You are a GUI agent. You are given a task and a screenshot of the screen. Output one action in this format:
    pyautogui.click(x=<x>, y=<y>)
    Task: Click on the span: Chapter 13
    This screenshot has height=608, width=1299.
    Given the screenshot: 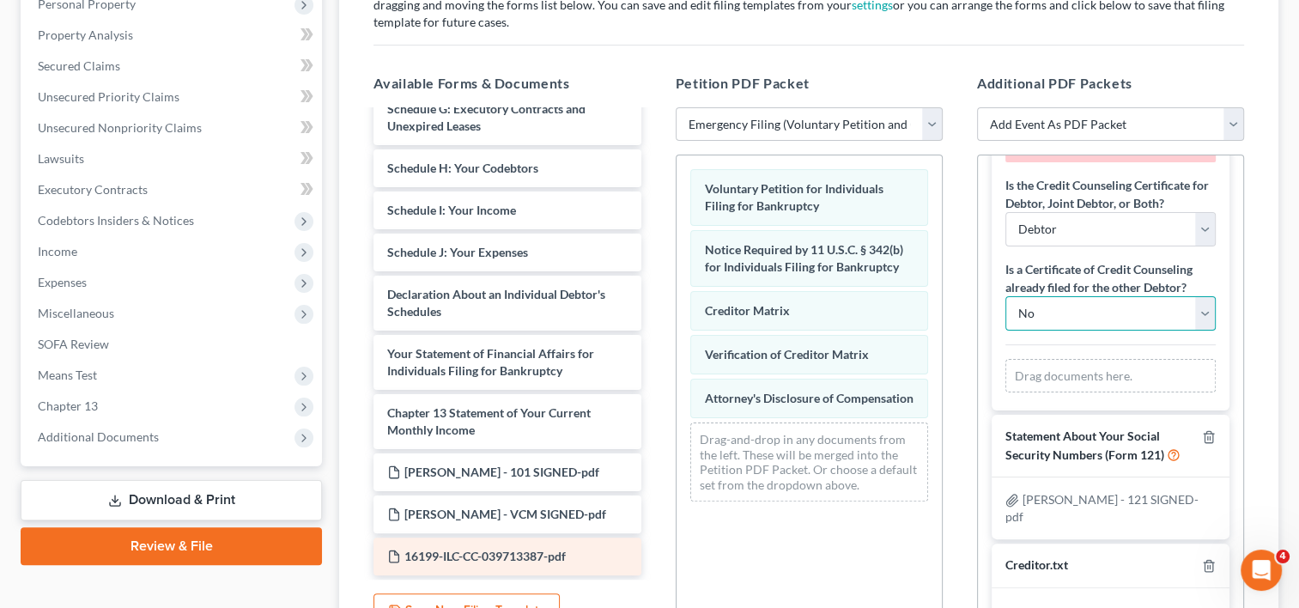 What is the action you would take?
    pyautogui.click(x=68, y=405)
    